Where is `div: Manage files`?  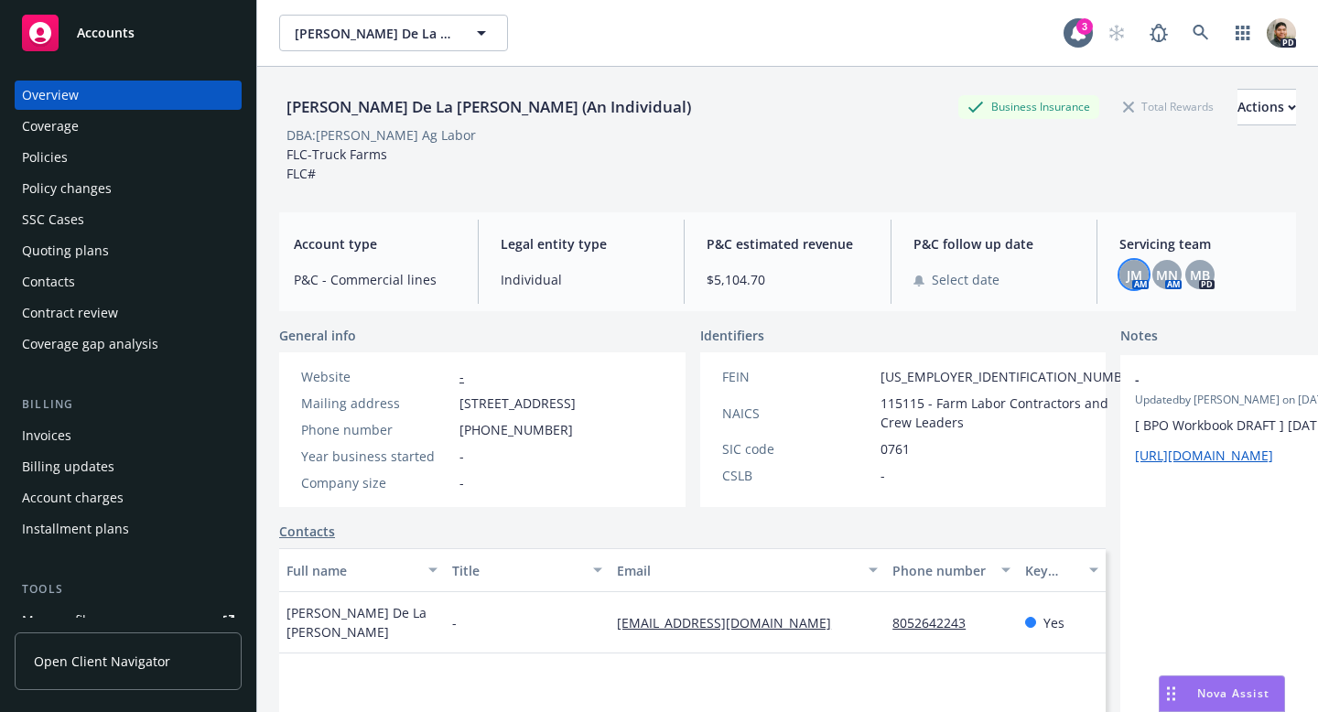 div: Manage files is located at coordinates (60, 621).